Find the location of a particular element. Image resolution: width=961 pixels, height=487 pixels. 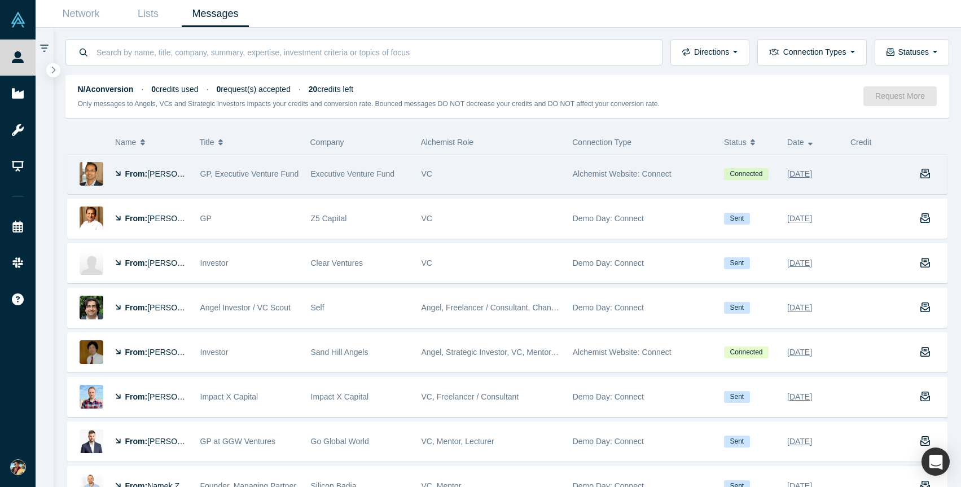

img: Danil Kislinskiy's Profile Image is located at coordinates (91, 441).